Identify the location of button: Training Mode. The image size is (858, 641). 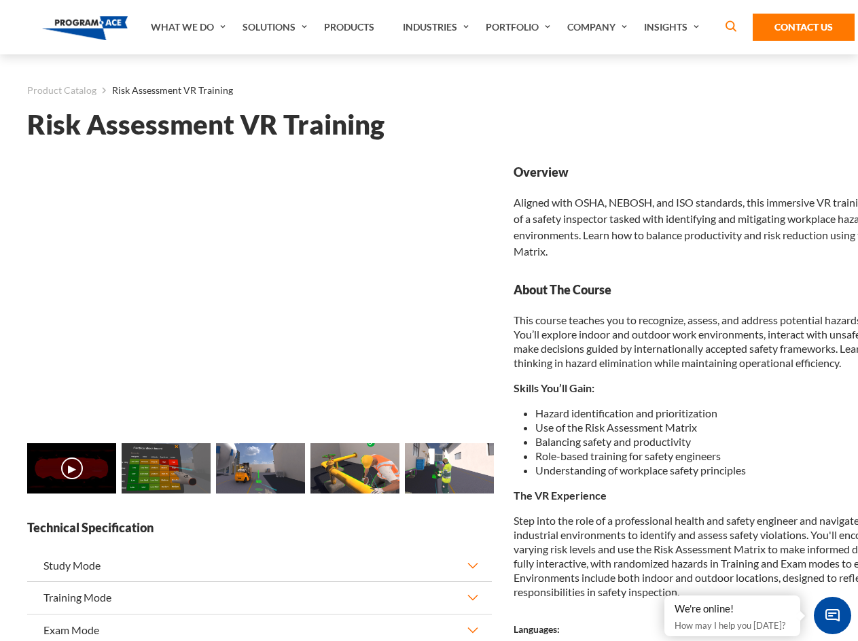
(260, 597).